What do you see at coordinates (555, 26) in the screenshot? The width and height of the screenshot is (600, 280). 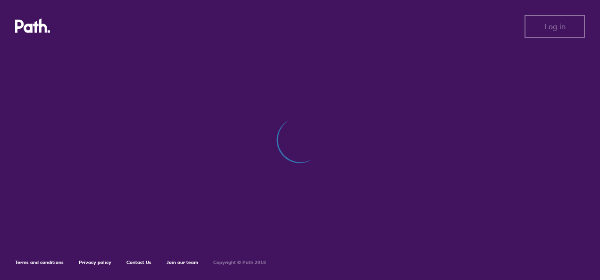 I see `span: Log in` at bounding box center [555, 26].